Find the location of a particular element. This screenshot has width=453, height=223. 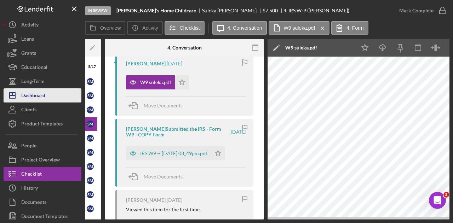

a: Loans is located at coordinates (42, 39).